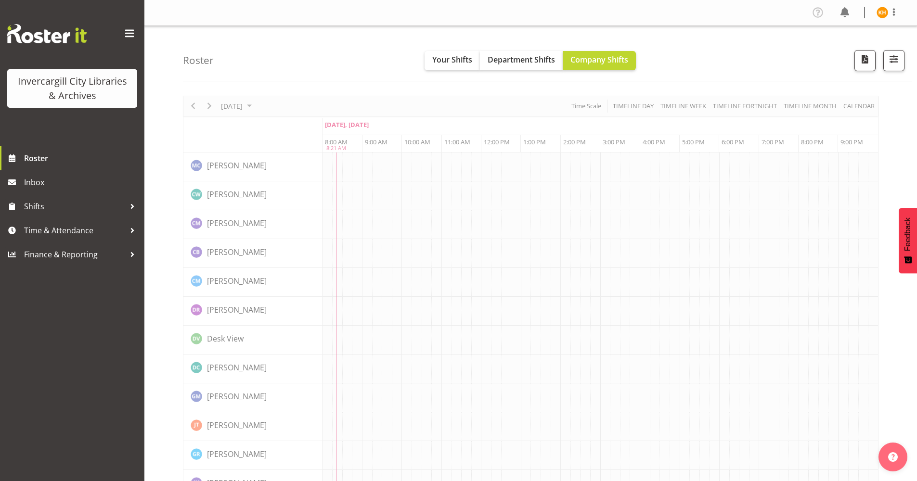 Image resolution: width=917 pixels, height=481 pixels. I want to click on button: Company Shifts, so click(599, 61).